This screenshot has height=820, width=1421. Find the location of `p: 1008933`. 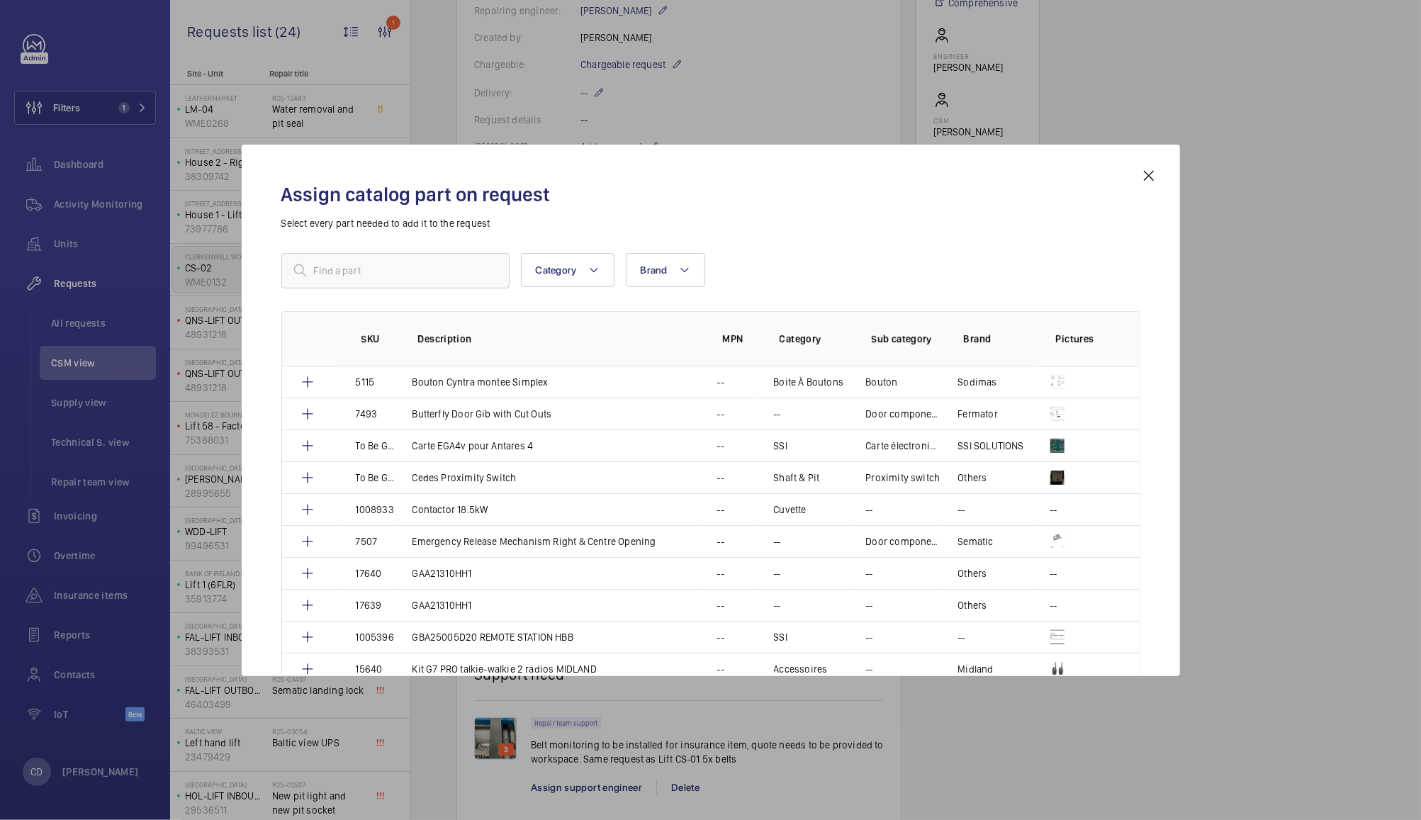

p: 1008933 is located at coordinates (375, 510).